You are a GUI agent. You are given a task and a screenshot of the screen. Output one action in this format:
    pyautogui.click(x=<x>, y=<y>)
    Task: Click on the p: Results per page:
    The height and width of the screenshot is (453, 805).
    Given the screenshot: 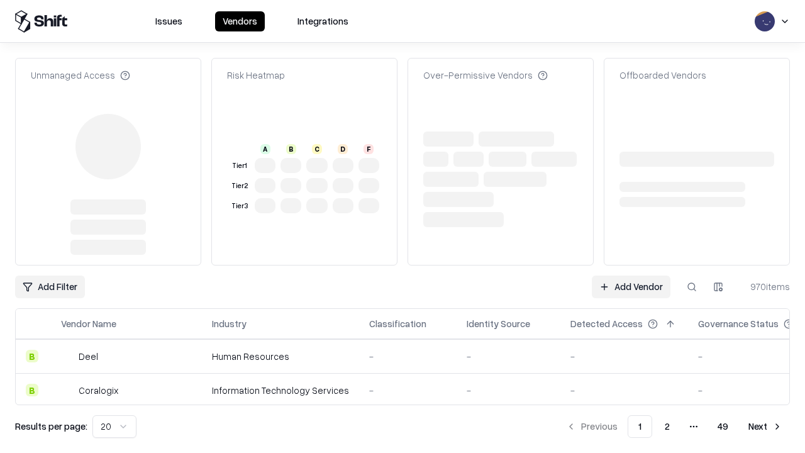 What is the action you would take?
    pyautogui.click(x=51, y=426)
    